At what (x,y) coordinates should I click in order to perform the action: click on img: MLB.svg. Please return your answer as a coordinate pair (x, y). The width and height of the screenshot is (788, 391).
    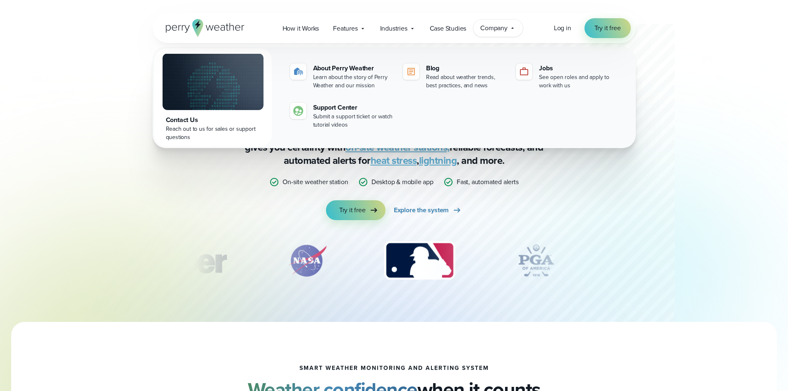
    Looking at the image, I should click on (419, 260).